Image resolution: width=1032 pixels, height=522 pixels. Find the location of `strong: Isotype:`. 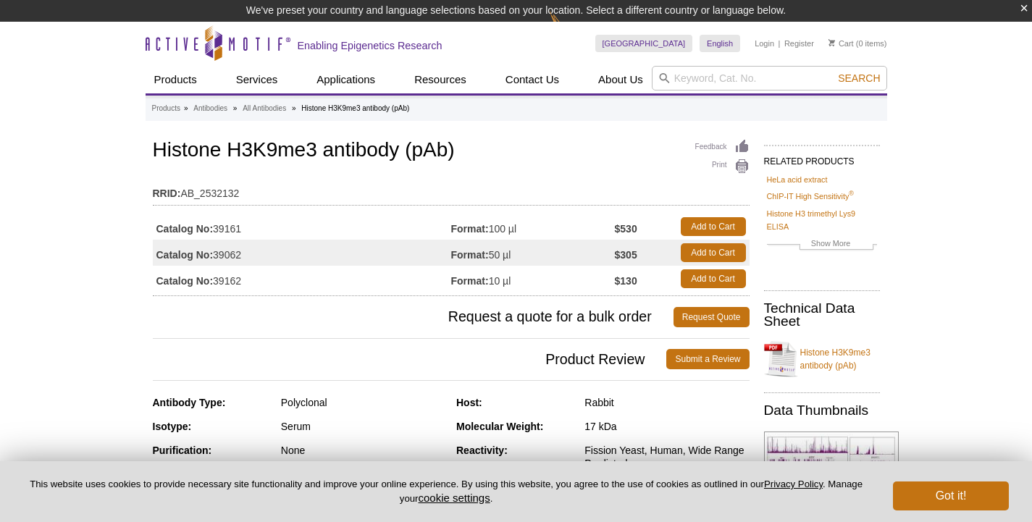

strong: Isotype: is located at coordinates (172, 427).